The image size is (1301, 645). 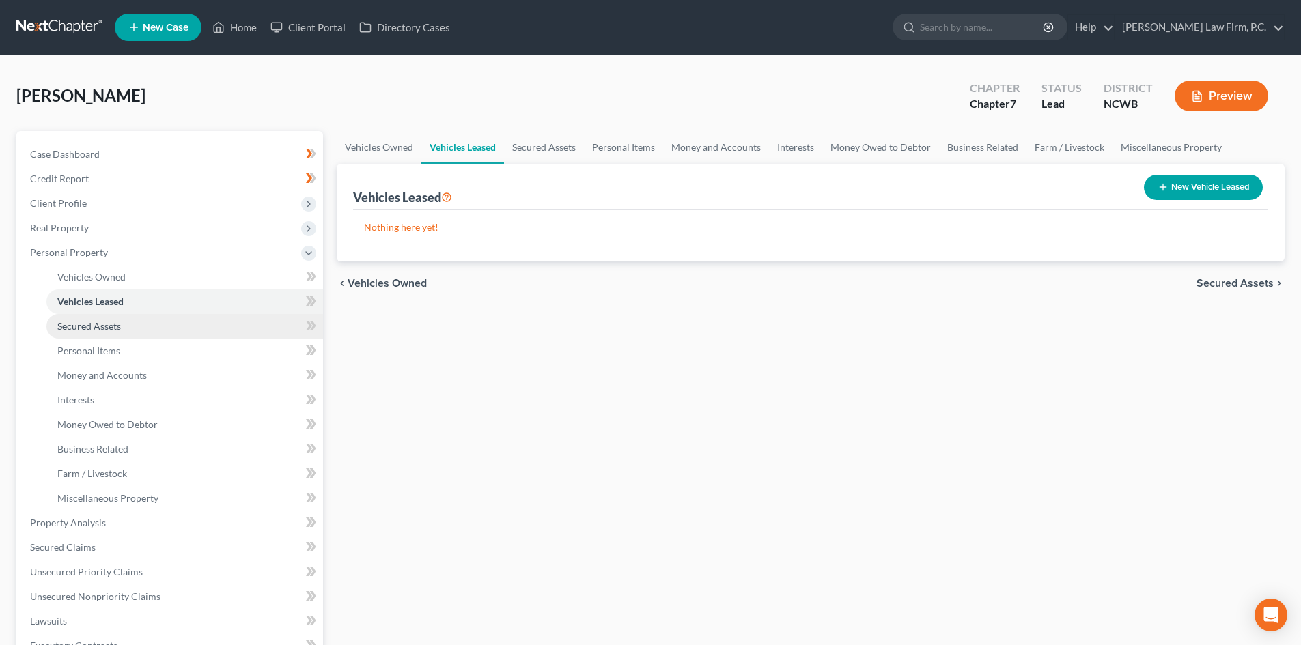 What do you see at coordinates (402, 197) in the screenshot?
I see `div: Vehicles Leased` at bounding box center [402, 197].